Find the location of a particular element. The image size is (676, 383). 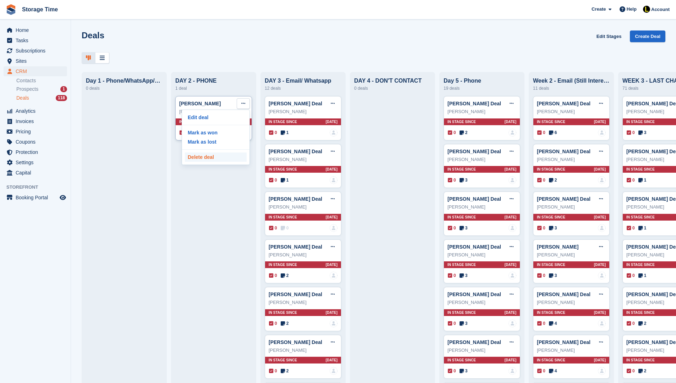

div: 118 is located at coordinates (61, 98).